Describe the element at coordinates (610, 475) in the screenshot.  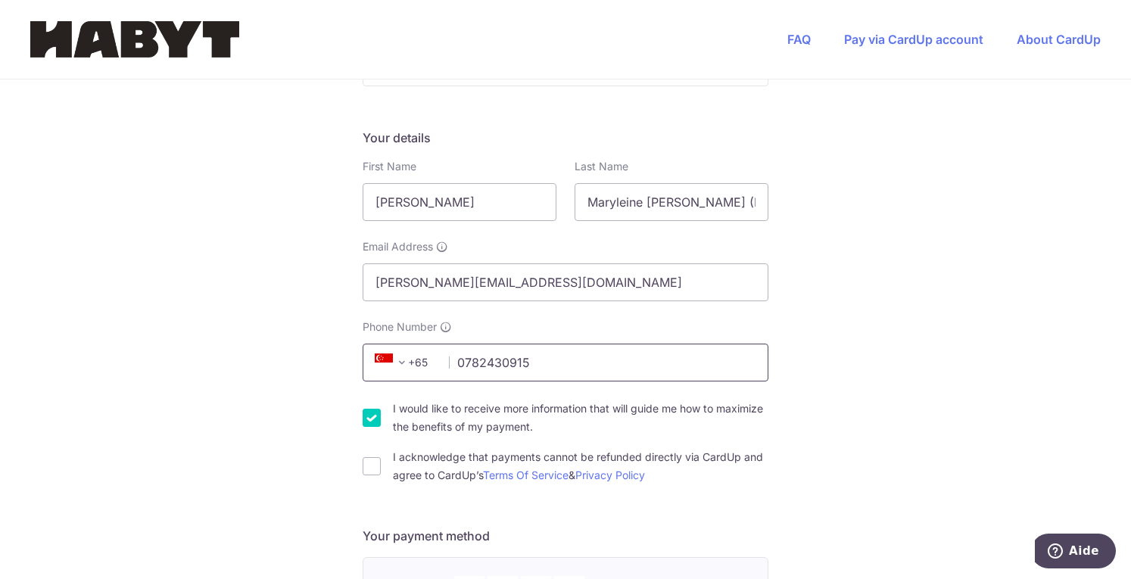
I see `a: Privacy Policy` at that location.